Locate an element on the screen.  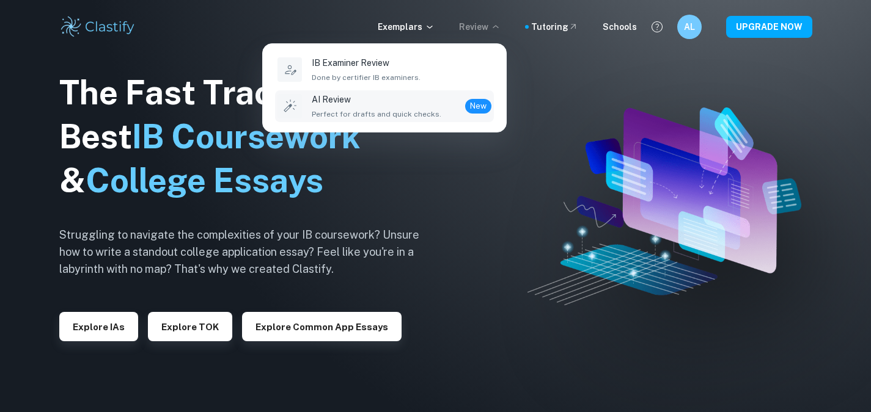
a: AI ReviewPerfect for drafts and quick checks.New is located at coordinates (384, 106).